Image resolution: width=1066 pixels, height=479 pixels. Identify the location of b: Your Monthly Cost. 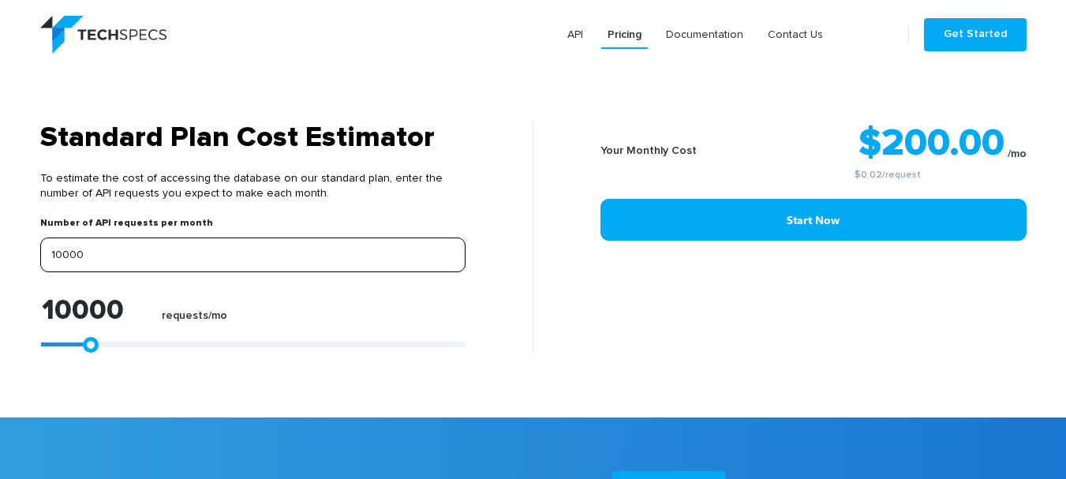
(648, 151).